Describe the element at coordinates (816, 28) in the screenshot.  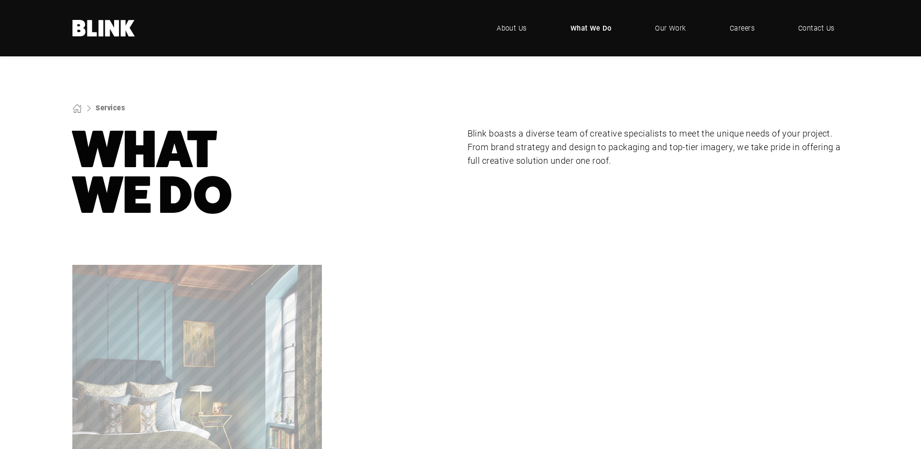
I see `span: Contact Us` at that location.